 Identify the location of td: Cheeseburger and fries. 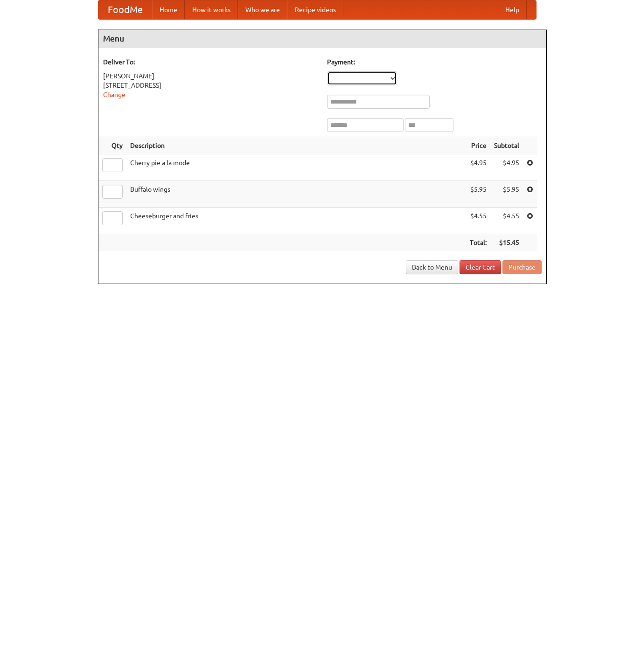
(296, 221).